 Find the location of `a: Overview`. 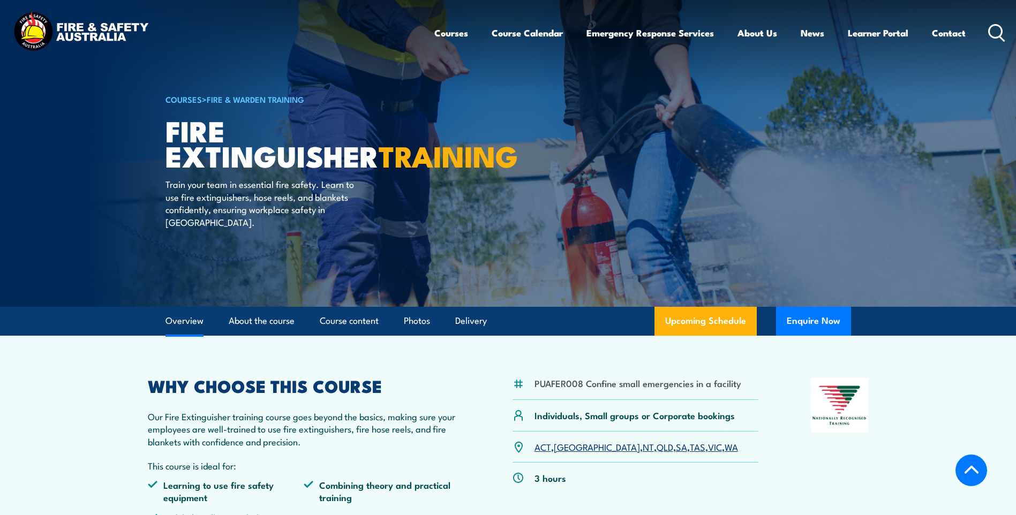

a: Overview is located at coordinates (184, 321).